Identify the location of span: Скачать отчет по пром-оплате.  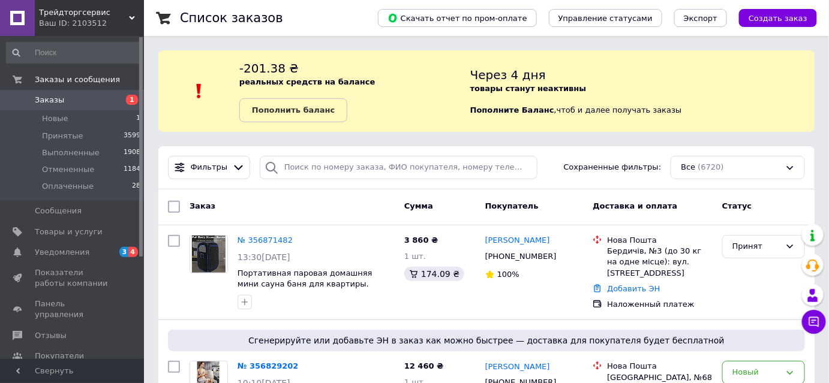
(457, 18).